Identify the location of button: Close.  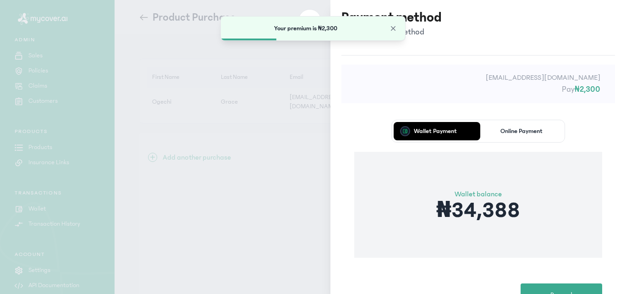
(393, 28).